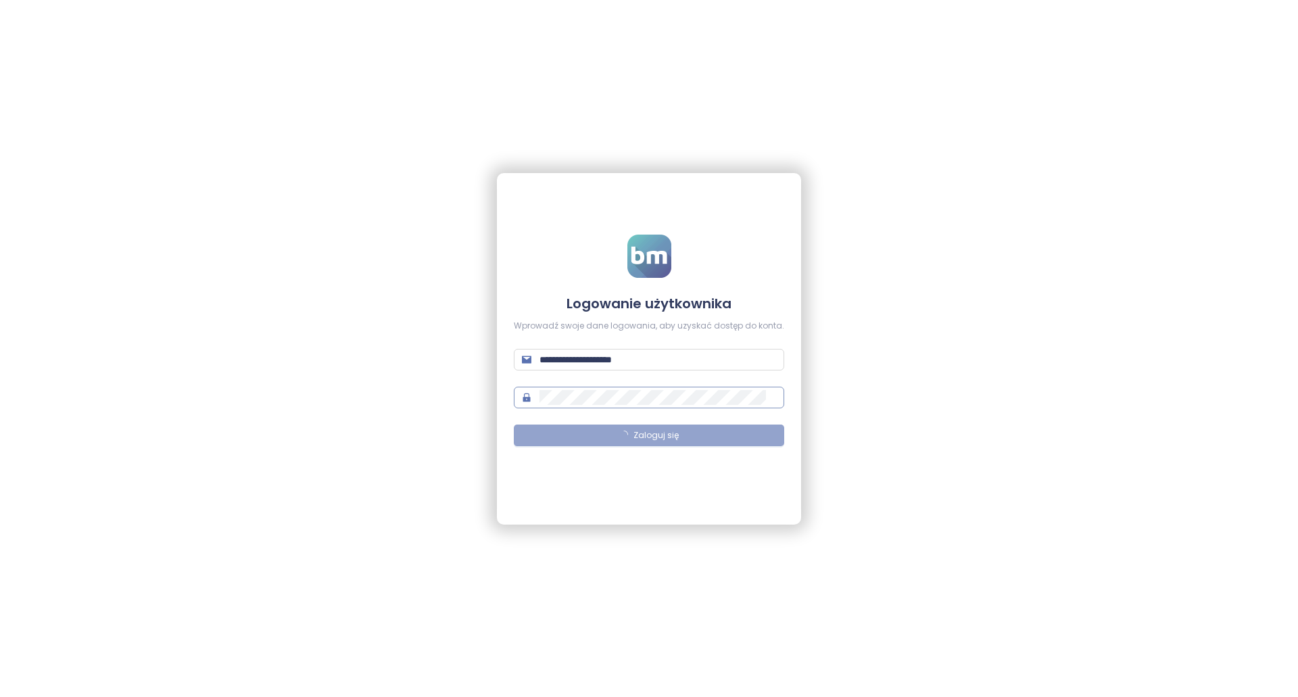 This screenshot has height=697, width=1298. I want to click on img: logo, so click(649, 256).